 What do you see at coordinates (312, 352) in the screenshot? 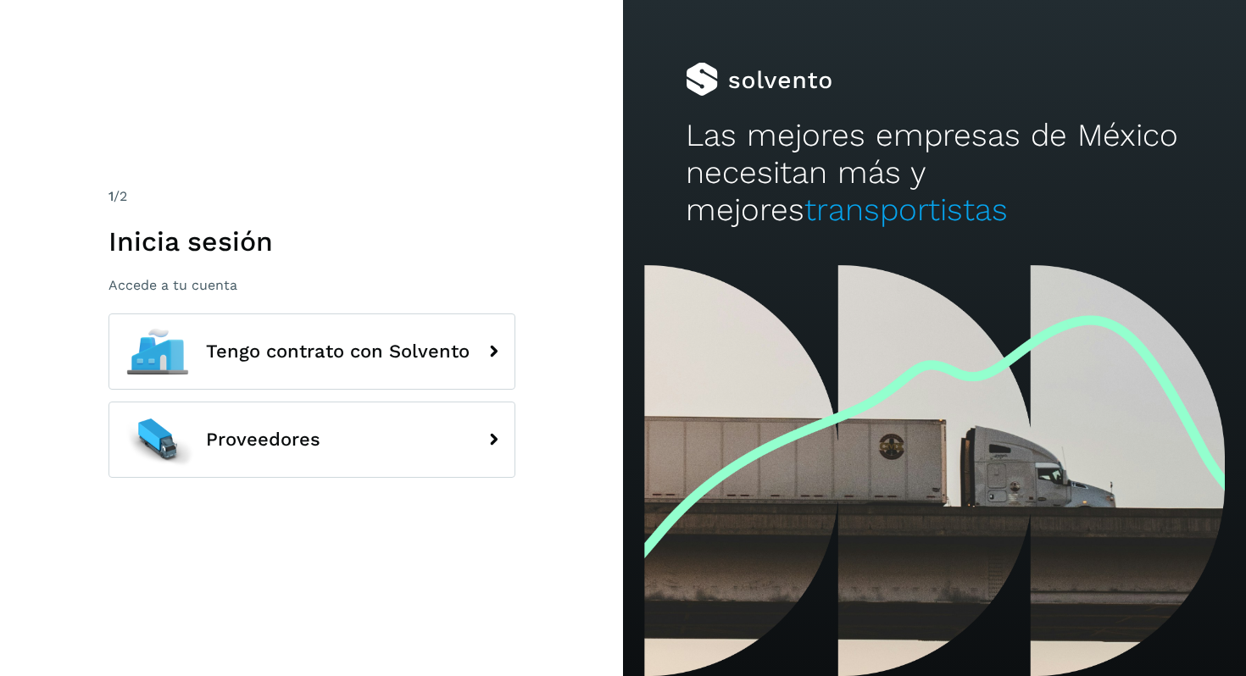
I see `button: Tengo contrato con Solvento` at bounding box center [312, 352].